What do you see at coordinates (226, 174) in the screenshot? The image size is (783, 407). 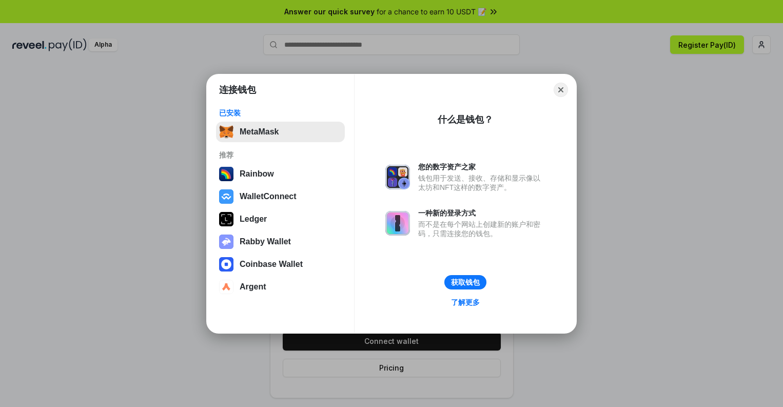 I see `img: svg+xml,%3Csvg%20width%3D%22120%22%20height%3D%22120%22%20viewBox%3D%220%200%20120%20120%22%20fil...` at bounding box center [226, 174].